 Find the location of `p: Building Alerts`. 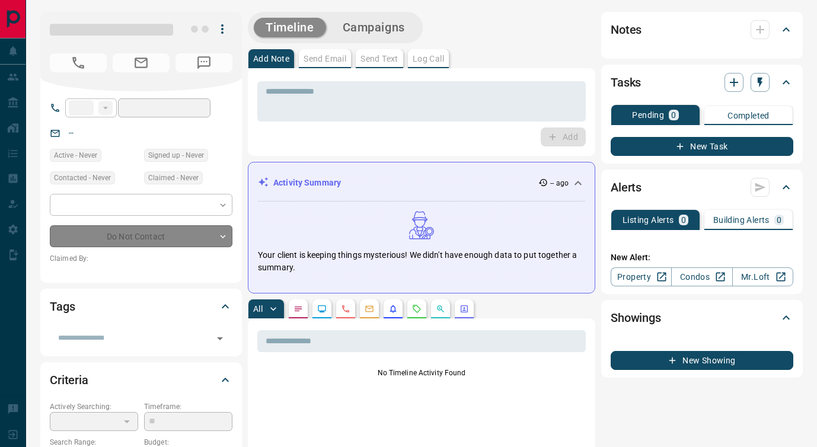

p: Building Alerts is located at coordinates (741, 220).